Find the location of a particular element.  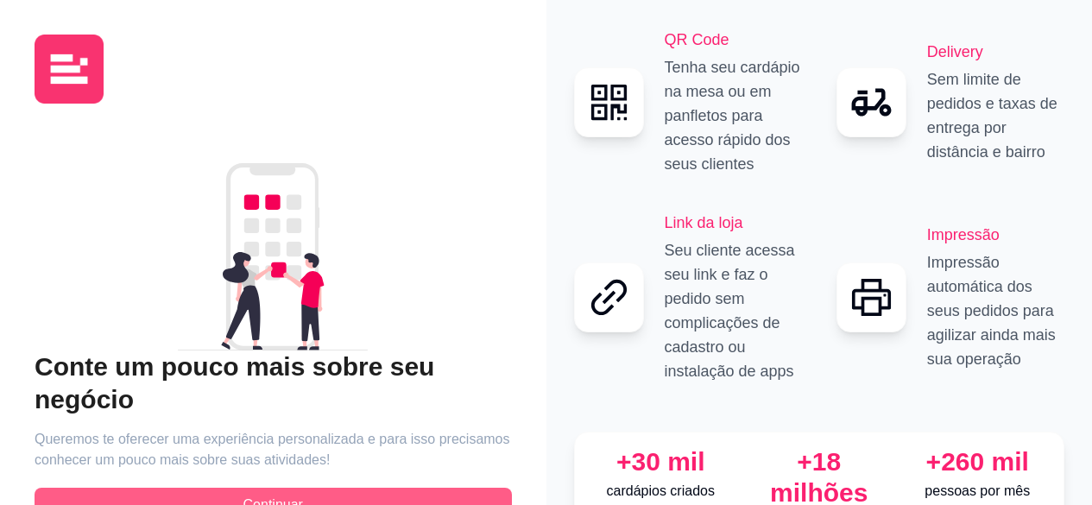

h2: Delivery is located at coordinates (995, 52).